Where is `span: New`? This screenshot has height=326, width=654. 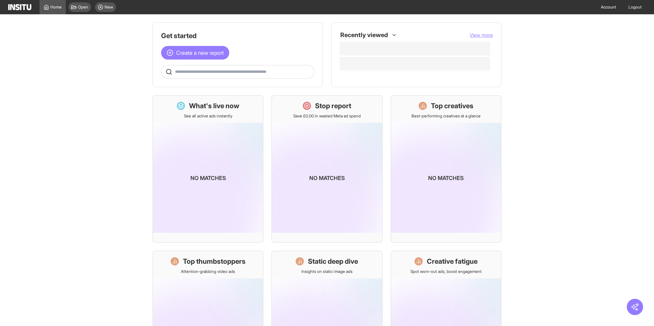
span: New is located at coordinates (109, 7).